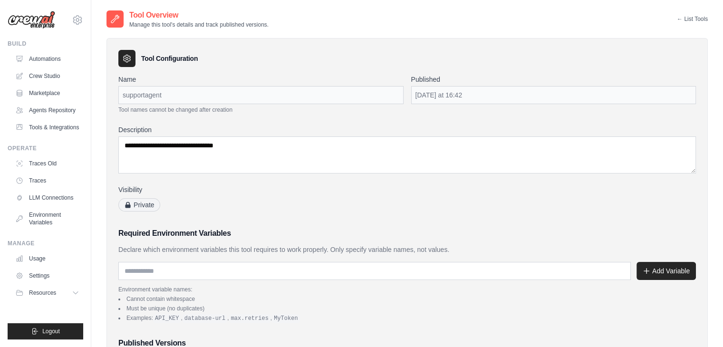 The image size is (723, 347). Describe the element at coordinates (407, 130) in the screenshot. I see `label: Description` at that location.